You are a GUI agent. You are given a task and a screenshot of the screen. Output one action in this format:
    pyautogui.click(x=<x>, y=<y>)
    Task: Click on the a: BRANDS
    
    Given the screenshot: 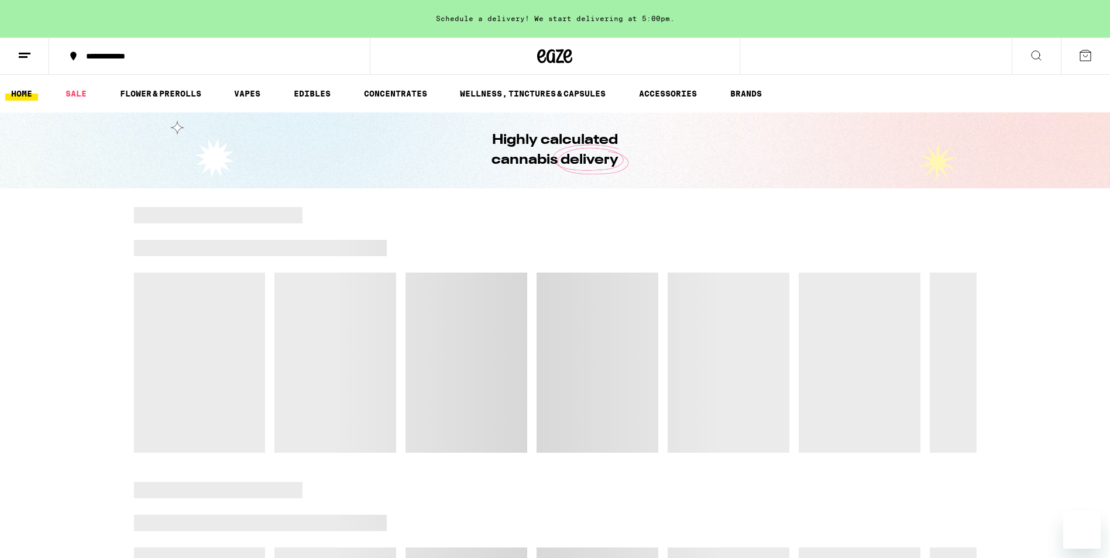 What is the action you would take?
    pyautogui.click(x=746, y=94)
    